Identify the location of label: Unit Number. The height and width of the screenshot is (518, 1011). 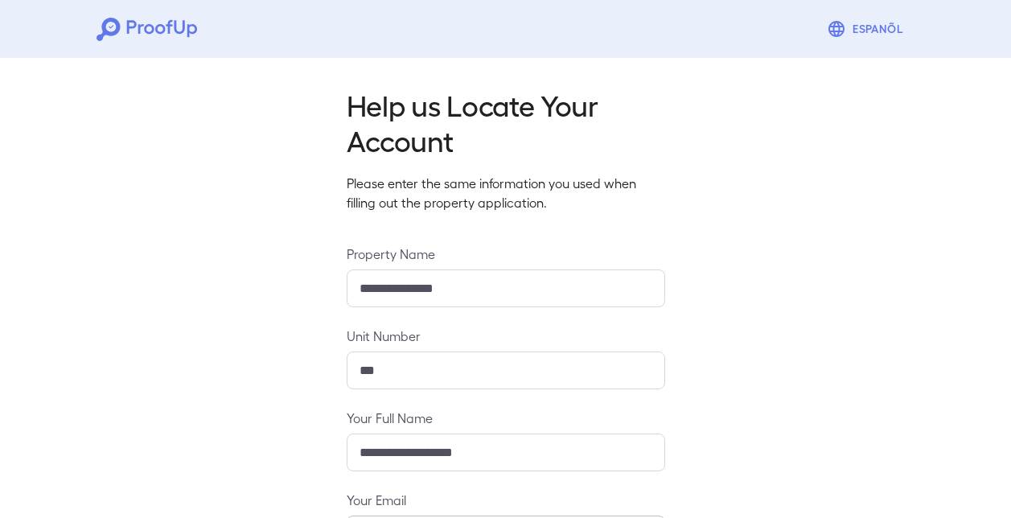
(506, 335).